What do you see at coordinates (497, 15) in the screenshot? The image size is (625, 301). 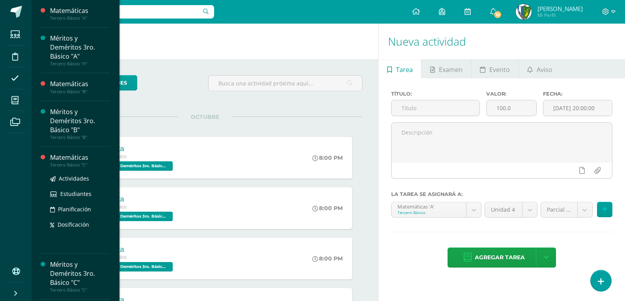 I see `span: 10` at bounding box center [497, 15].